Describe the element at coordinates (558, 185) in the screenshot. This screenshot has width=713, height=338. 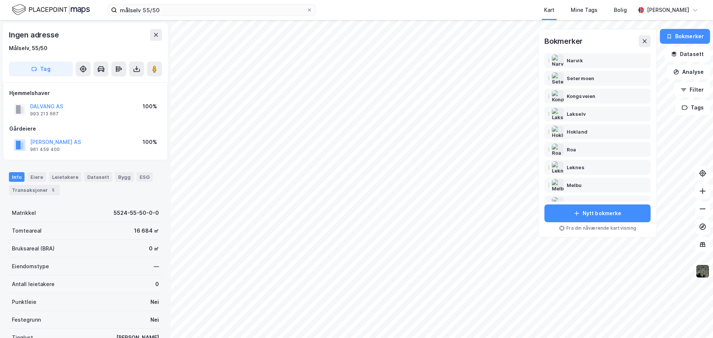
I see `img: Melbu` at that location.